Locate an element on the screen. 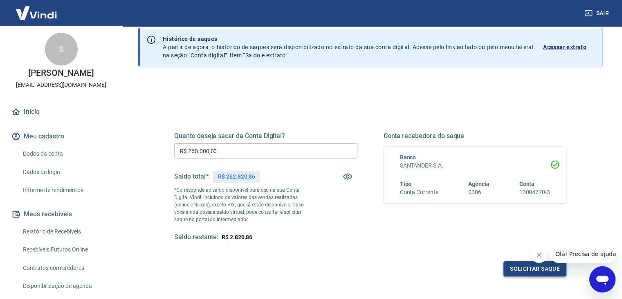 This screenshot has height=299, width=622. p: Histórico de saques is located at coordinates (348, 39).